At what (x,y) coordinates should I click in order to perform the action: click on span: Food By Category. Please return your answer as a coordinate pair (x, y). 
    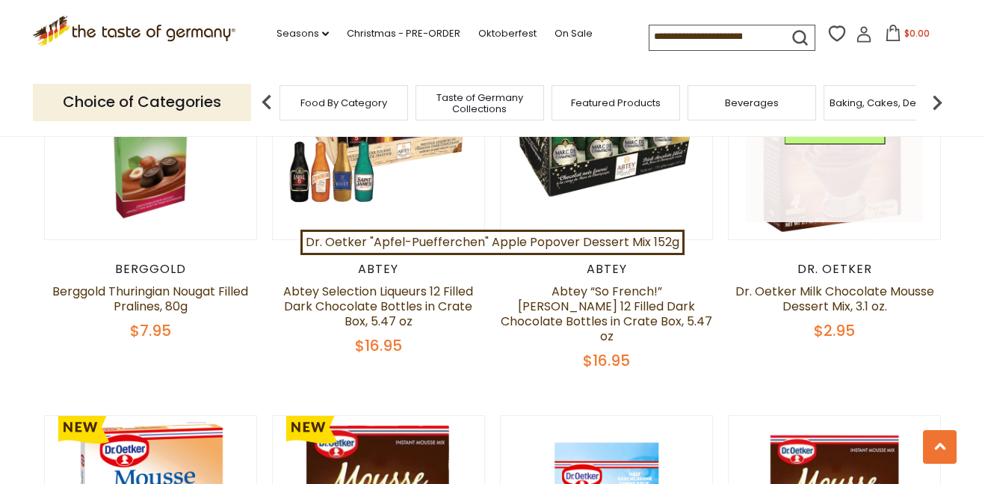
    Looking at the image, I should click on (344, 102).